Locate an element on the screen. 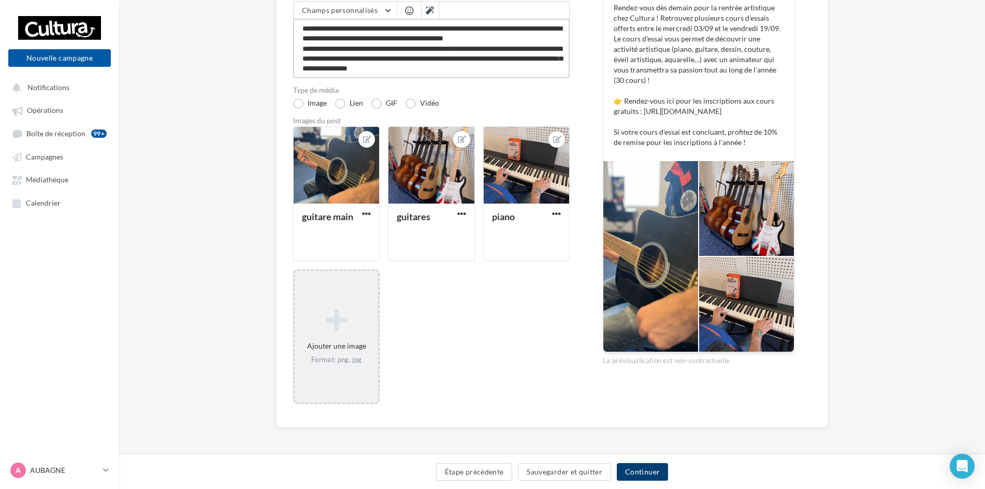 The height and width of the screenshot is (489, 985). p: AUBAGNE is located at coordinates (64, 470).